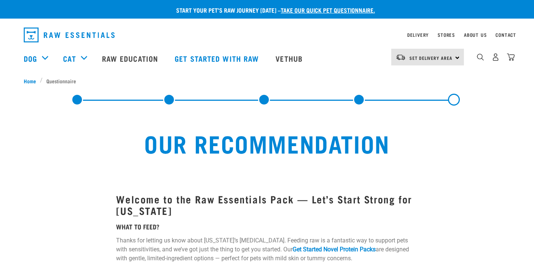 The image size is (534, 264). I want to click on a: Delivery, so click(418, 35).